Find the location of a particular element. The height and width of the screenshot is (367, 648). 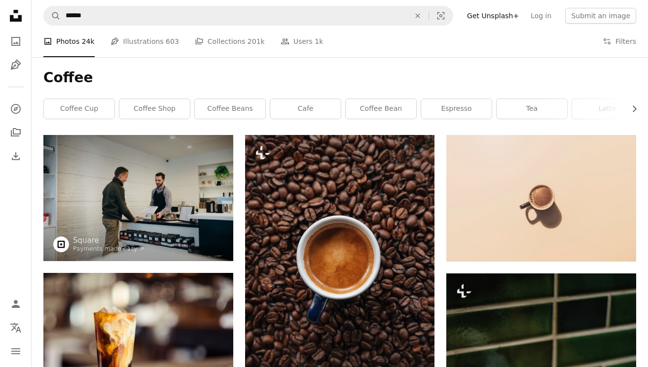

a: Collections is located at coordinates (16, 133).